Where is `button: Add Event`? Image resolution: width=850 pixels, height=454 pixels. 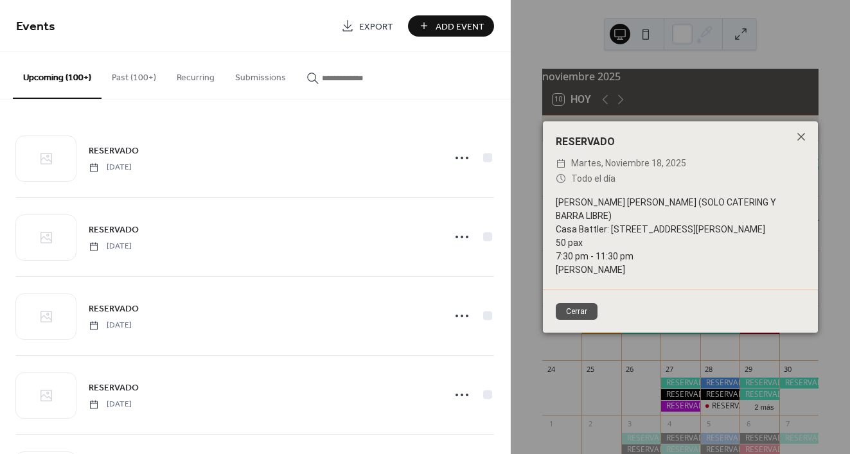
button: Add Event is located at coordinates (451, 26).